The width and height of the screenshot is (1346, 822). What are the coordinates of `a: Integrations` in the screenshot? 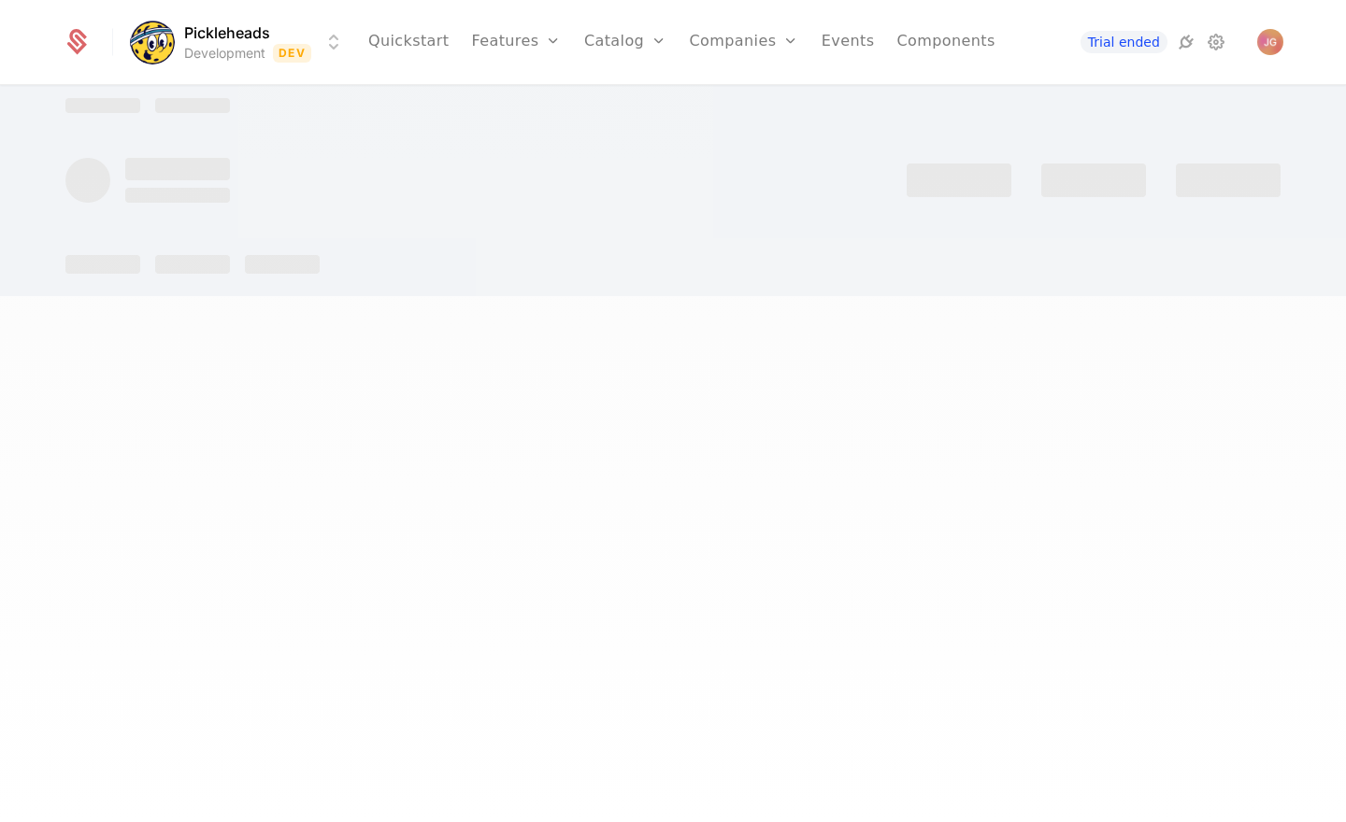 It's located at (1186, 42).